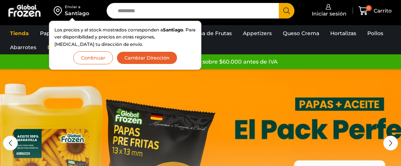 Image resolution: width=401 pixels, height=166 pixels. What do you see at coordinates (63, 47) in the screenshot?
I see `a: Descuentos` at bounding box center [63, 47].